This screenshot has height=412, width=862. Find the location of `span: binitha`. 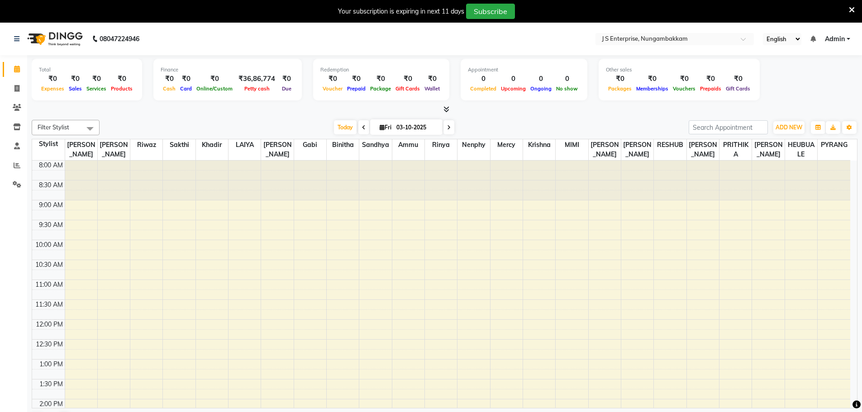

span: binitha is located at coordinates (343, 145).